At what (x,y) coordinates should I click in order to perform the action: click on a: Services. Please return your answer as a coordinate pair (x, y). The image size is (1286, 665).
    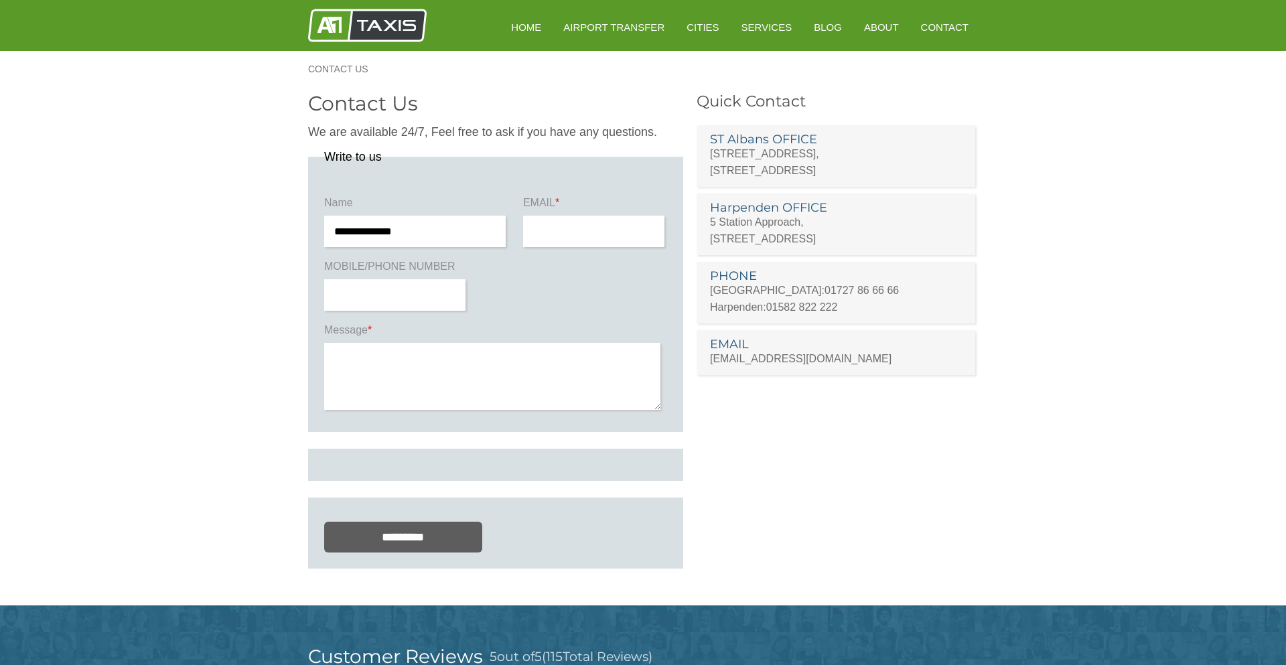
    Looking at the image, I should click on (767, 27).